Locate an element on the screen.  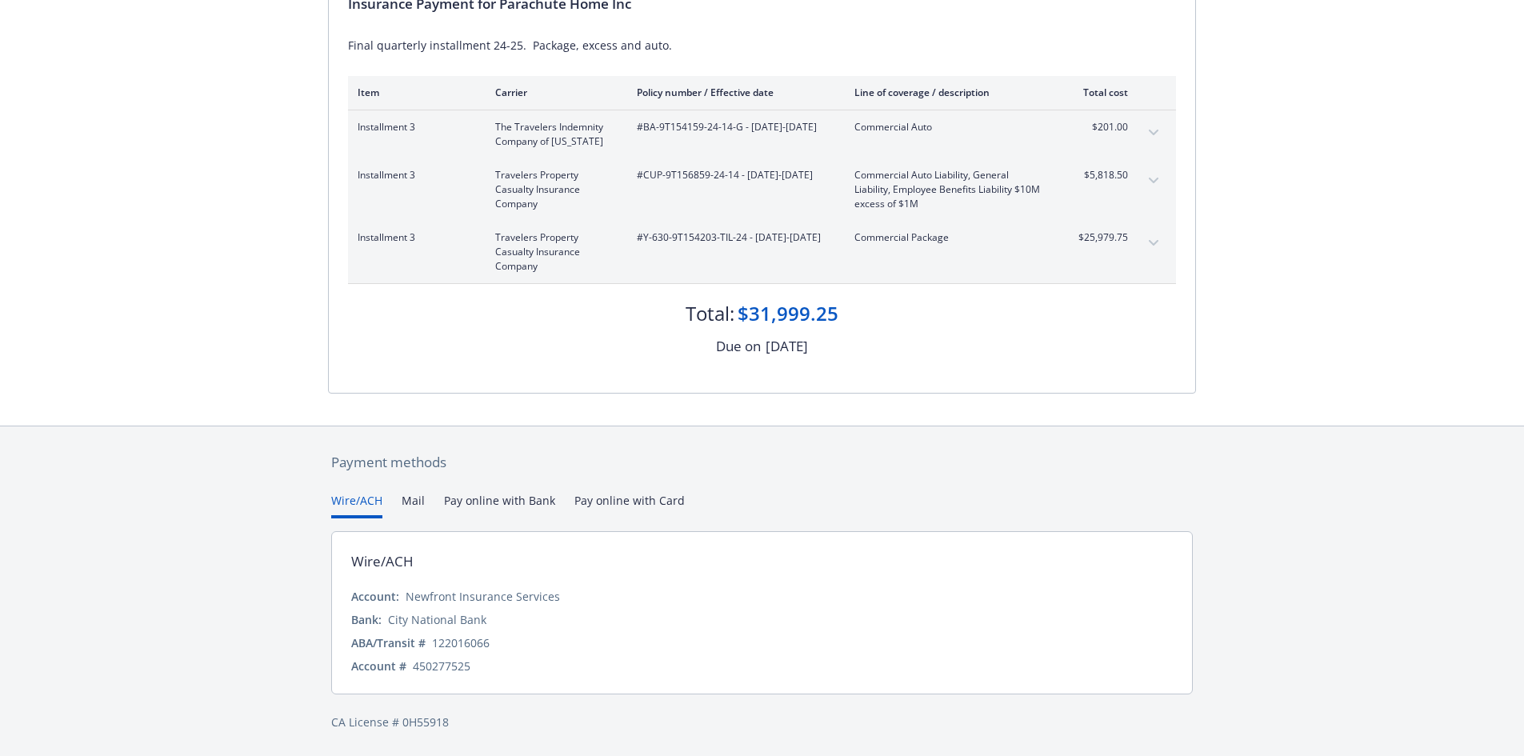
div: City National Bank is located at coordinates (437, 619).